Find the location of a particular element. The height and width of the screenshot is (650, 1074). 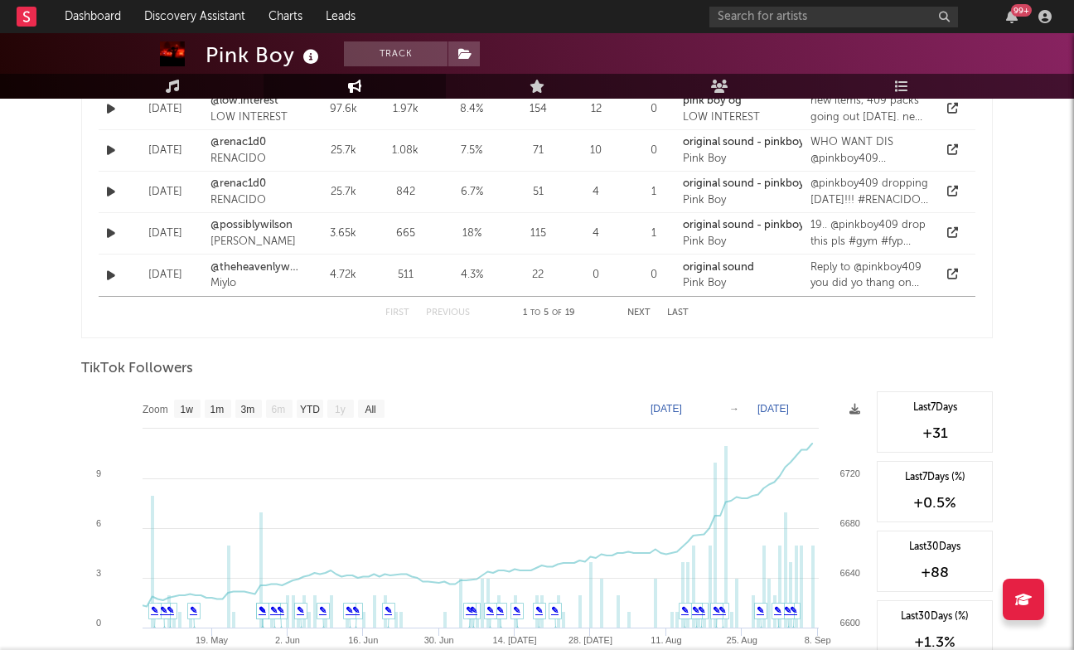

text: 0 is located at coordinates (99, 622).